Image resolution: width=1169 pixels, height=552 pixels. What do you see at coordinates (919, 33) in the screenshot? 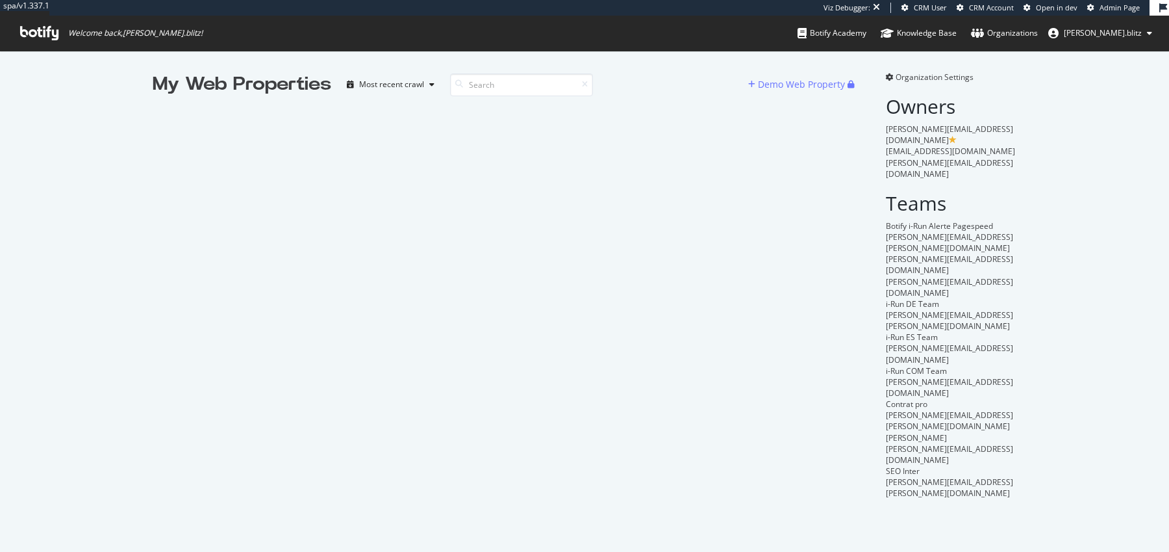
I see `a: Knowledge Base` at bounding box center [919, 33].